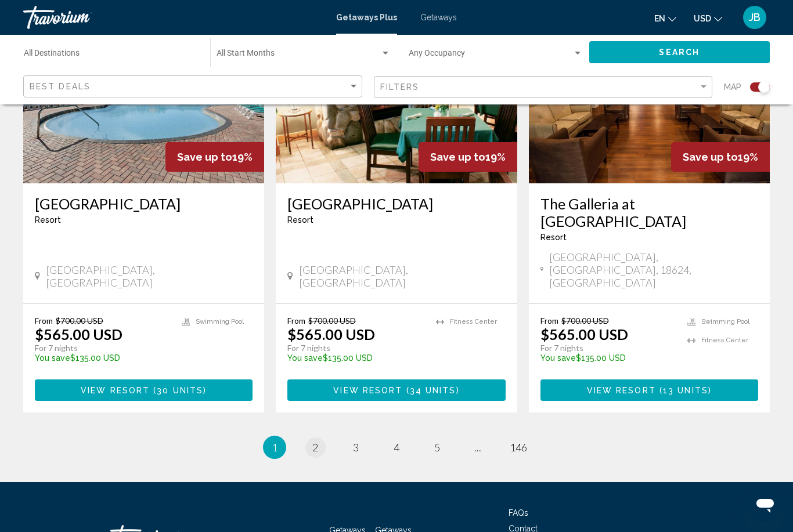  What do you see at coordinates (396, 447) in the screenshot?
I see `span: 4` at bounding box center [396, 447].